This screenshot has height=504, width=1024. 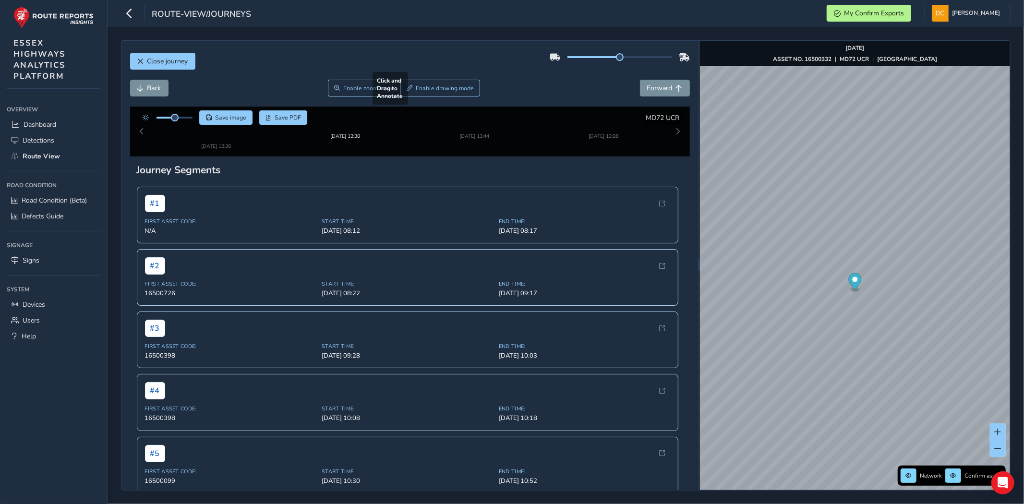 I want to click on span: ESSEX HIGHWAYS ANALYTICS PLATFORM, so click(x=39, y=60).